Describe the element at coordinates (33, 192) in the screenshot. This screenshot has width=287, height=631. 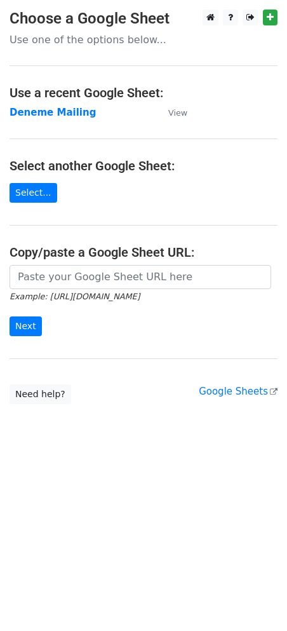
I see `a: Select...` at that location.